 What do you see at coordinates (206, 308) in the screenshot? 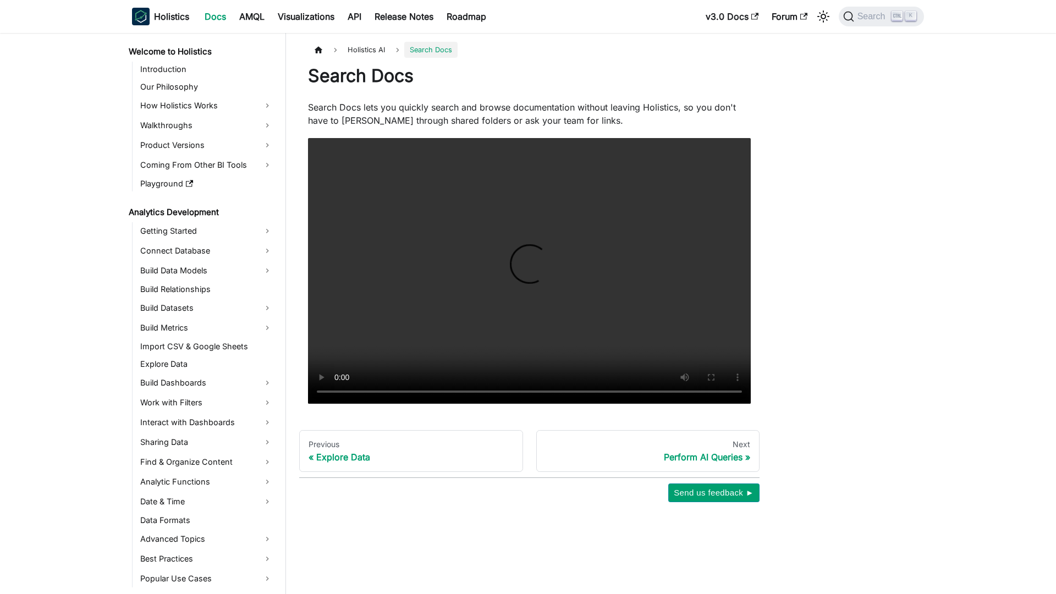
I see `a: Build Datasets` at bounding box center [206, 308].